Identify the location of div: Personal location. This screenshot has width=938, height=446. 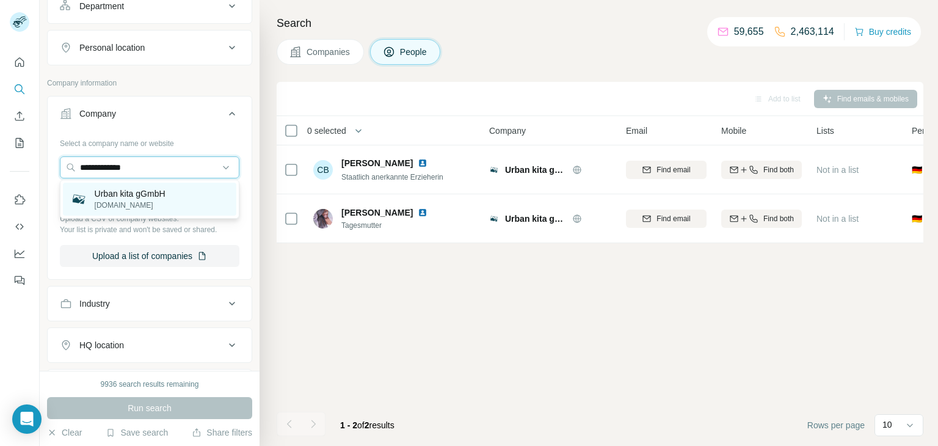
(112, 48).